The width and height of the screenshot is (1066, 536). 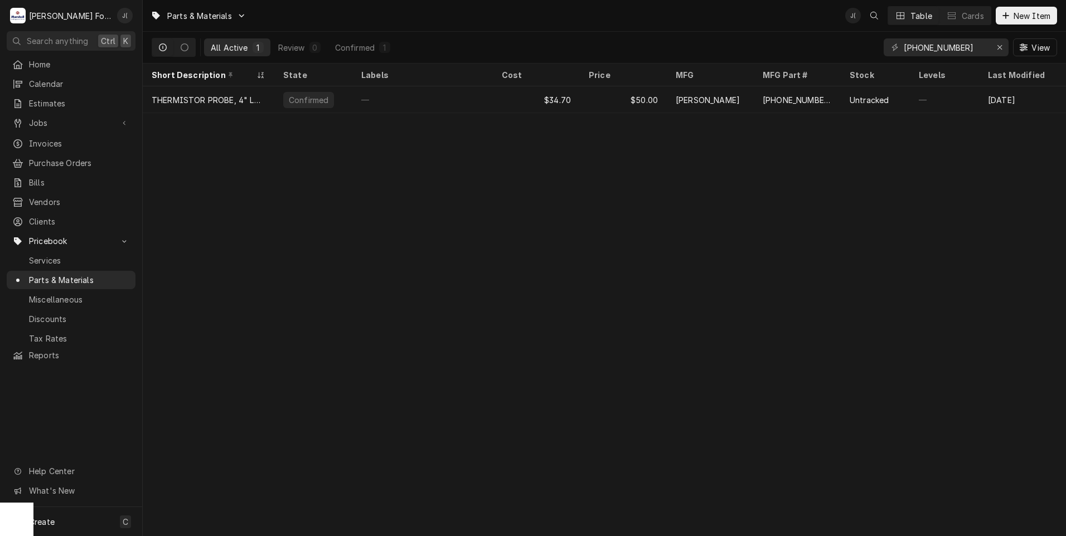 What do you see at coordinates (79, 338) in the screenshot?
I see `span: Tax Rates` at bounding box center [79, 338].